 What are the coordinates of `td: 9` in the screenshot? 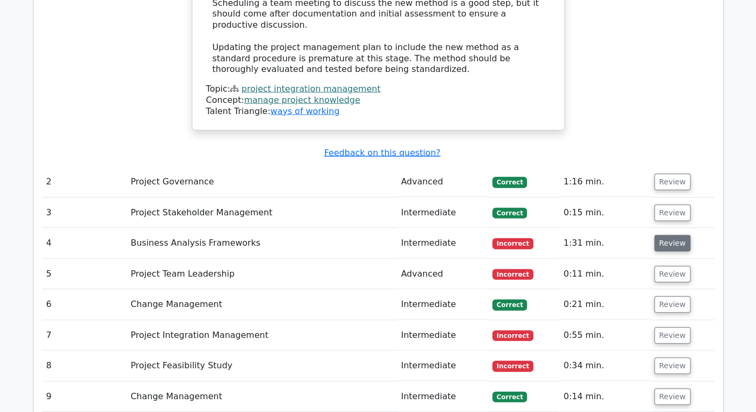 It's located at (84, 396).